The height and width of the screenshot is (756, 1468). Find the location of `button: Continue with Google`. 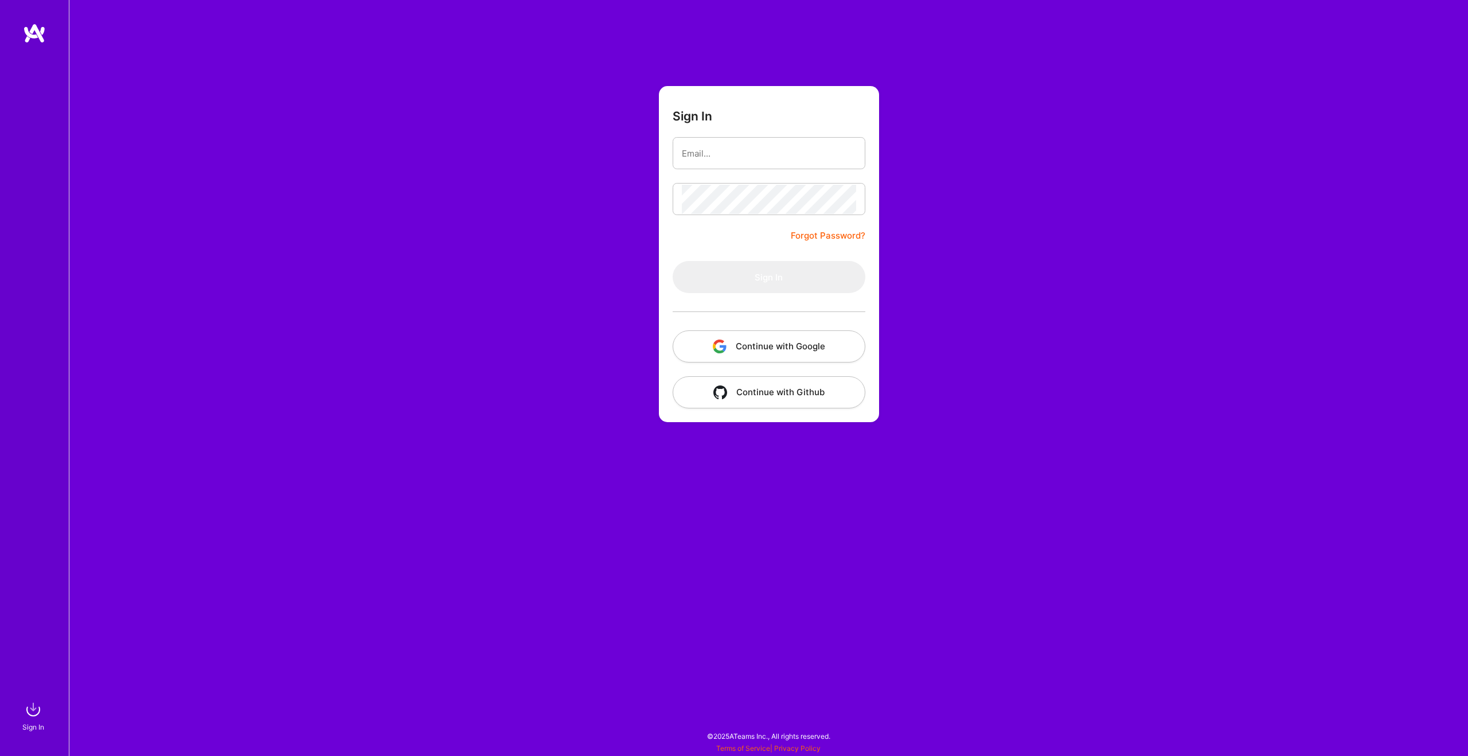

button: Continue with Google is located at coordinates (769, 346).